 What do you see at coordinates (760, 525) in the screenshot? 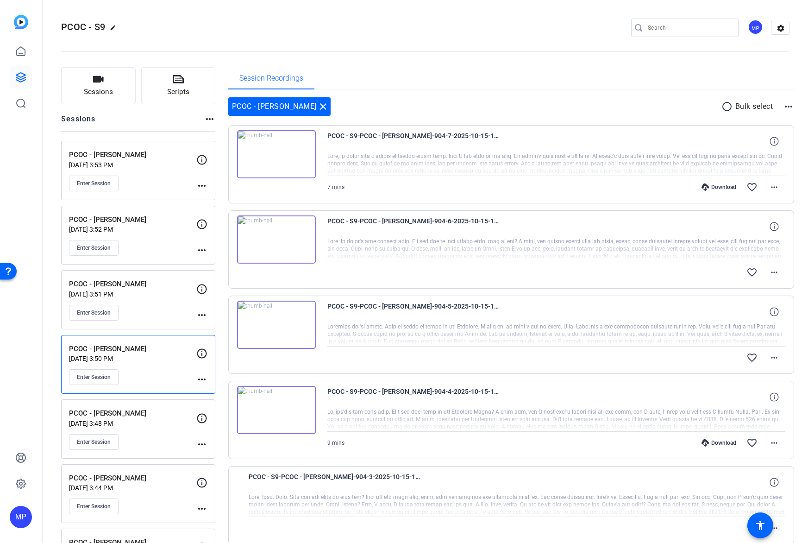
I see `mat-icon: accessibility` at bounding box center [760, 525].